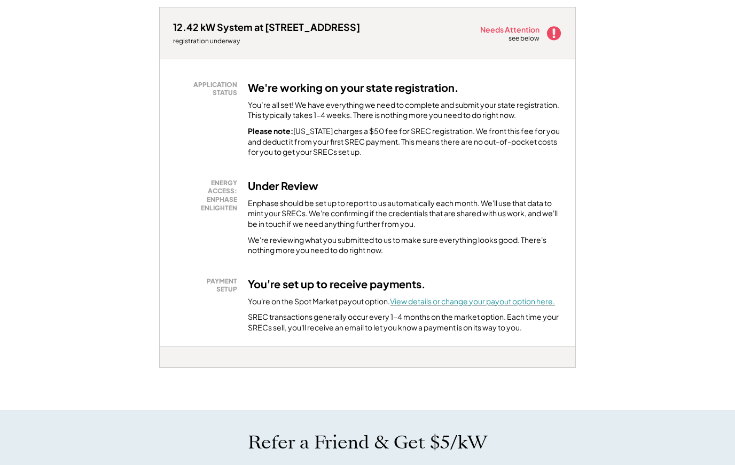  What do you see at coordinates (405, 322) in the screenshot?
I see `div: SREC transactions generally occur every 1-4 months on the market option. Each time your SRECs sel...` at bounding box center [405, 322].